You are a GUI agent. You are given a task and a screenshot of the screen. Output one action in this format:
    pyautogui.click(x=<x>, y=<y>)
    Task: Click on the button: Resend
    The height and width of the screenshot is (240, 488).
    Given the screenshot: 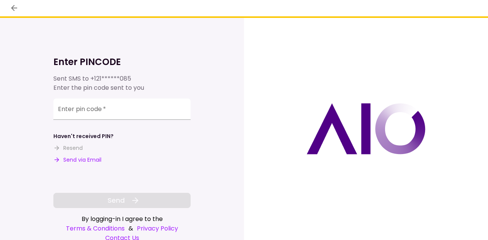 What is the action you would take?
    pyautogui.click(x=68, y=148)
    